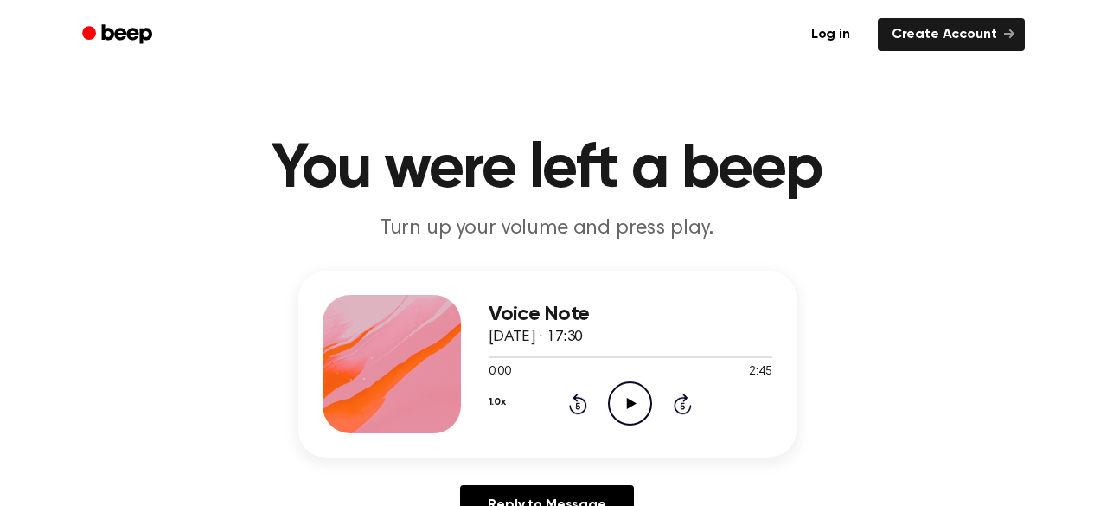 This screenshot has width=1094, height=506. What do you see at coordinates (830, 35) in the screenshot?
I see `a: Log in` at bounding box center [830, 35].